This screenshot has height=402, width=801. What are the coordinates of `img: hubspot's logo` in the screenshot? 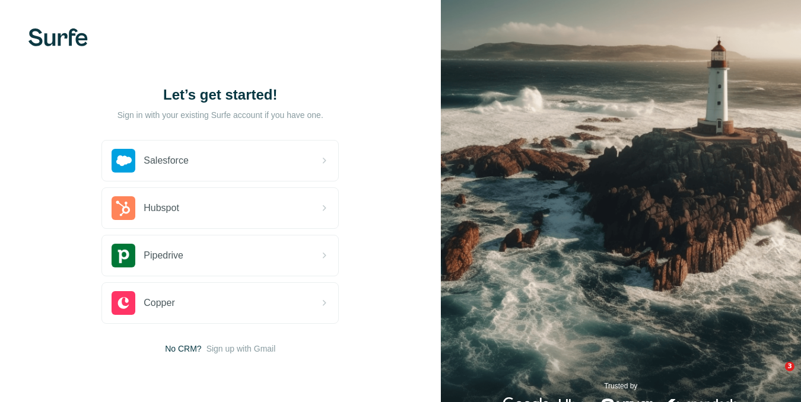 It's located at (123, 208).